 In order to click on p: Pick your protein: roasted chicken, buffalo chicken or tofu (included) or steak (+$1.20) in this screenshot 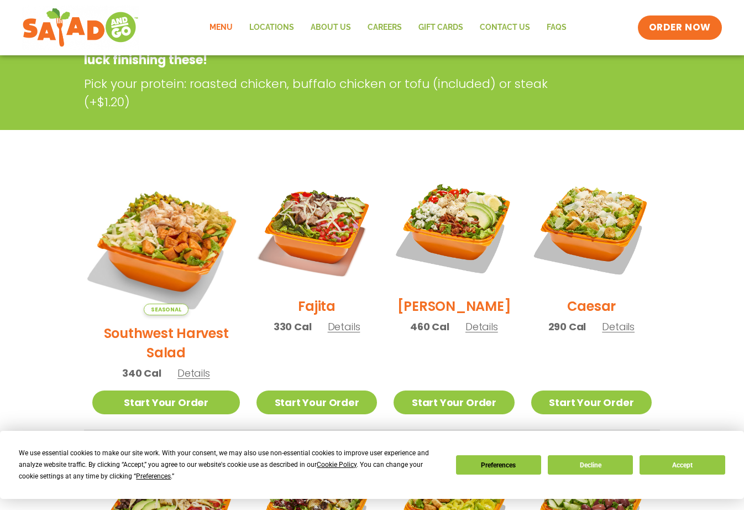, I will do `click(330, 93)`.